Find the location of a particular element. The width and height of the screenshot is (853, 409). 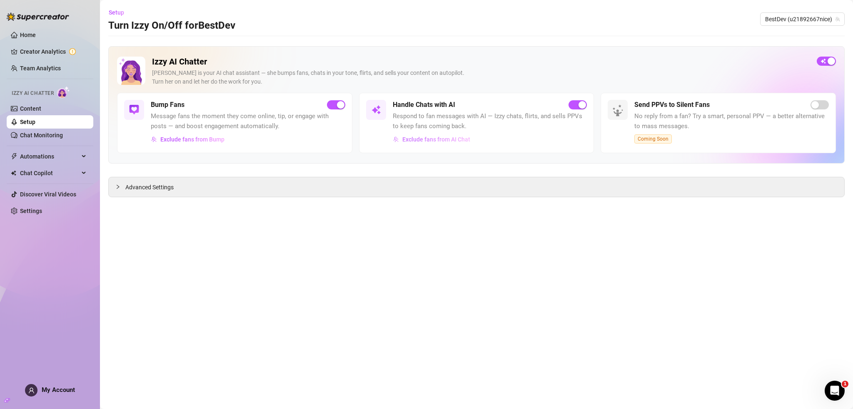

span: 1 is located at coordinates (845, 384).